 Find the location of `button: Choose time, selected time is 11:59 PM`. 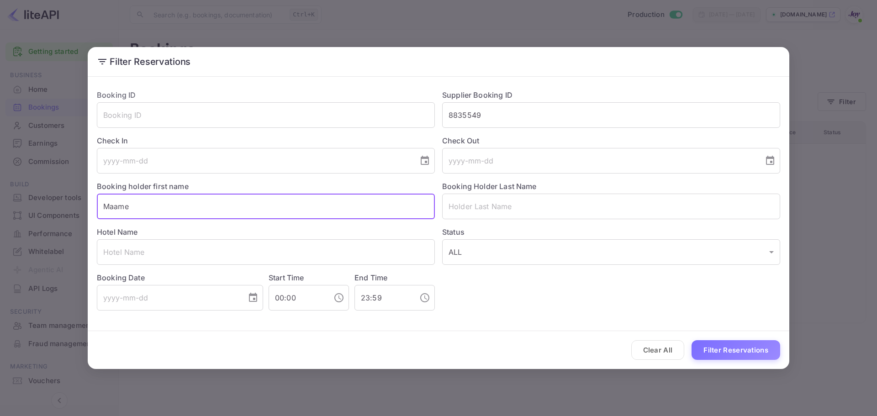

button: Choose time, selected time is 11:59 PM is located at coordinates (425, 298).